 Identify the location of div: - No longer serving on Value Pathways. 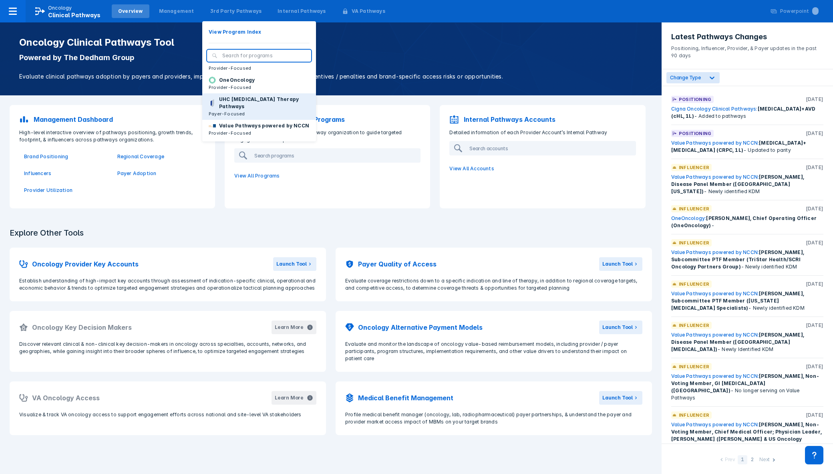
(748, 387).